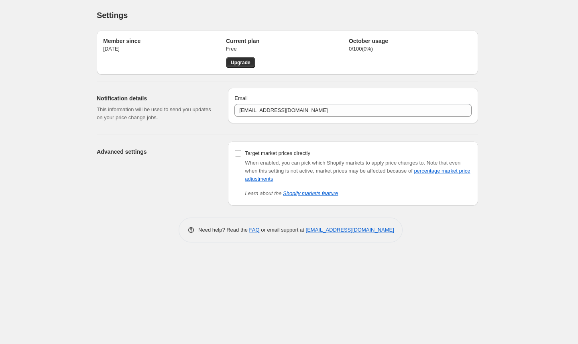  Describe the element at coordinates (165, 41) in the screenshot. I see `h2: Member since` at that location.